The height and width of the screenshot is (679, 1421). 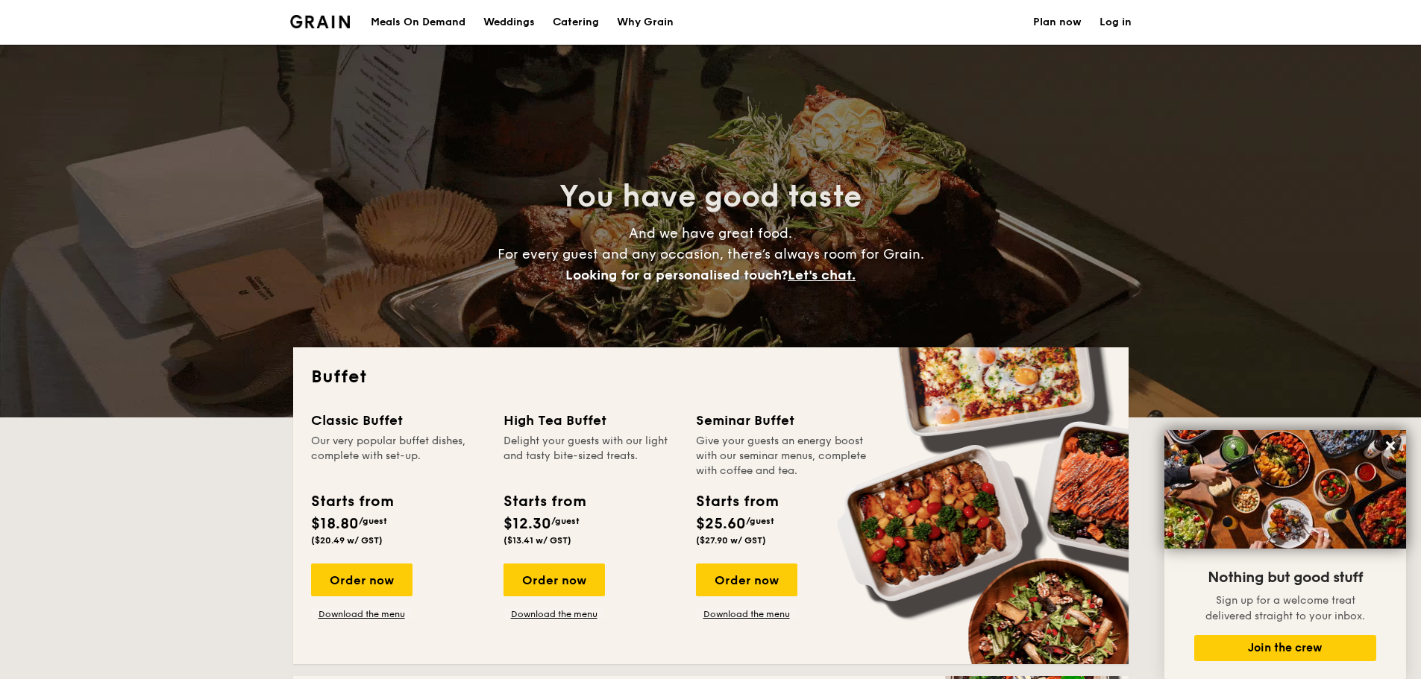 What do you see at coordinates (527, 524) in the screenshot?
I see `span: $12.30` at bounding box center [527, 524].